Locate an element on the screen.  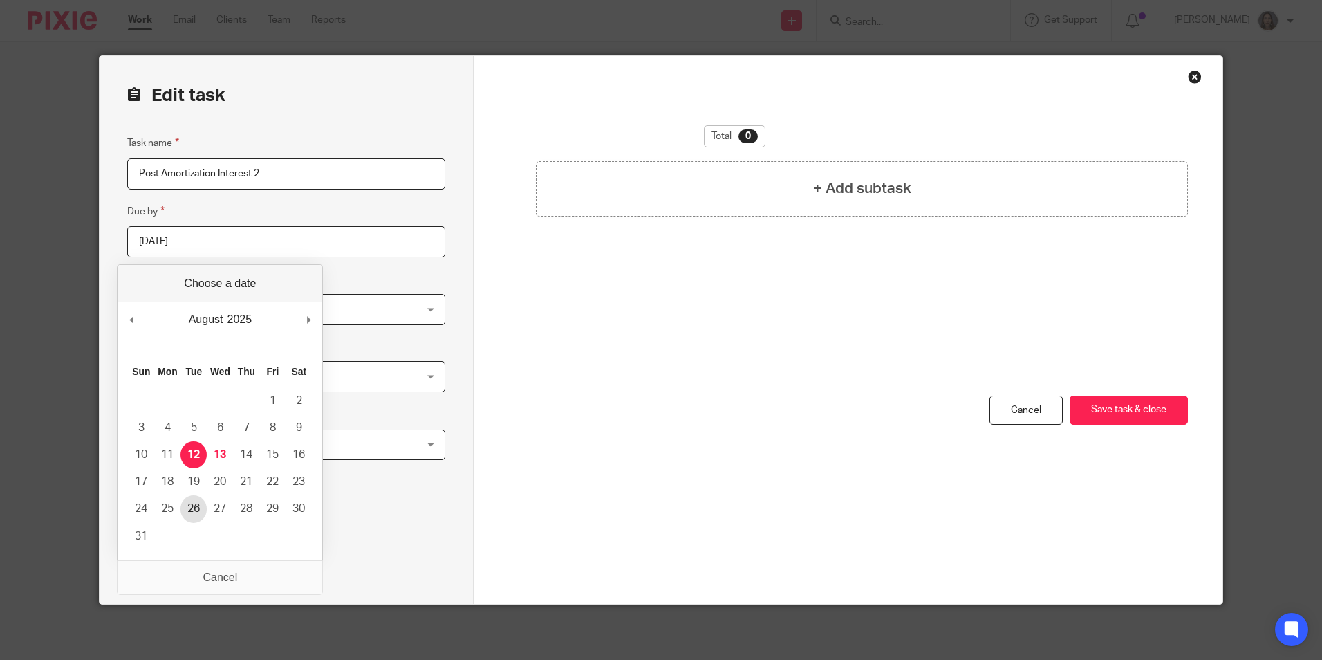
button: 26 is located at coordinates (194, 508).